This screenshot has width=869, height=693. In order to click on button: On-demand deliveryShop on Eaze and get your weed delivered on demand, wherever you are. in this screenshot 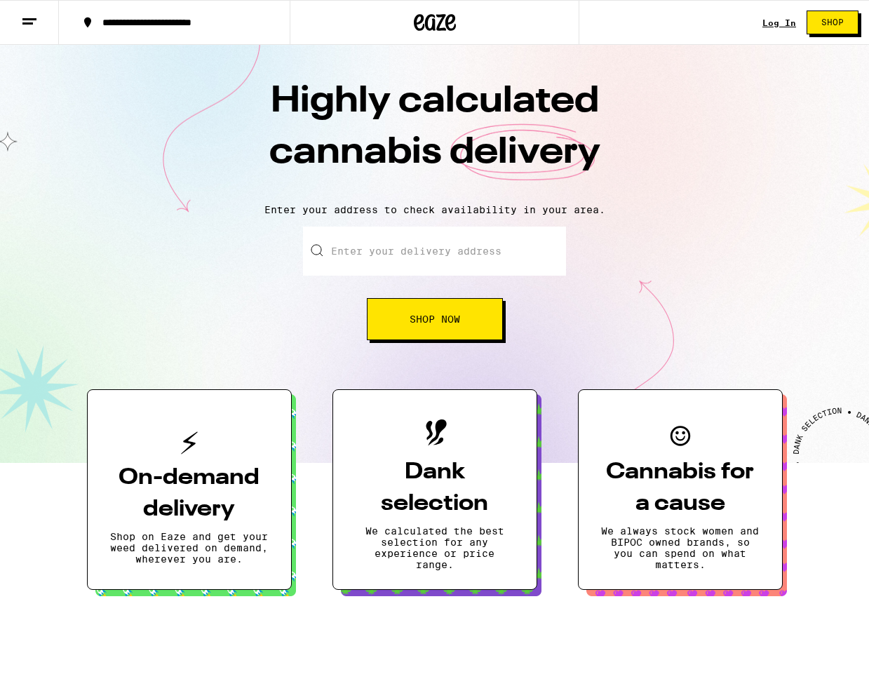, I will do `click(189, 490)`.